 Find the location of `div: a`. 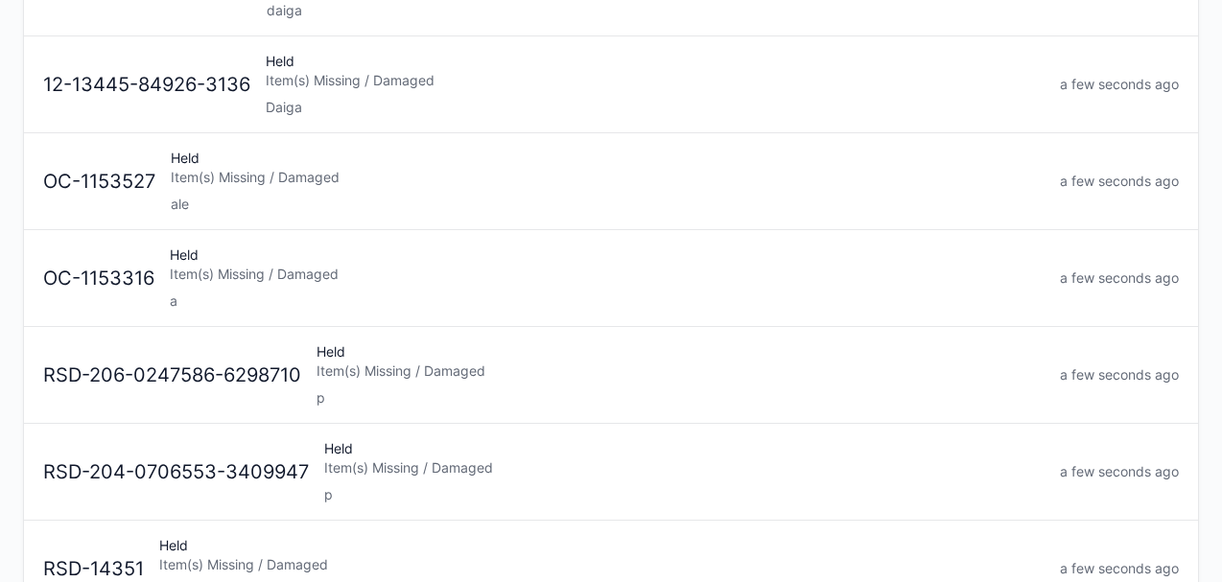

div: a is located at coordinates (607, 301).